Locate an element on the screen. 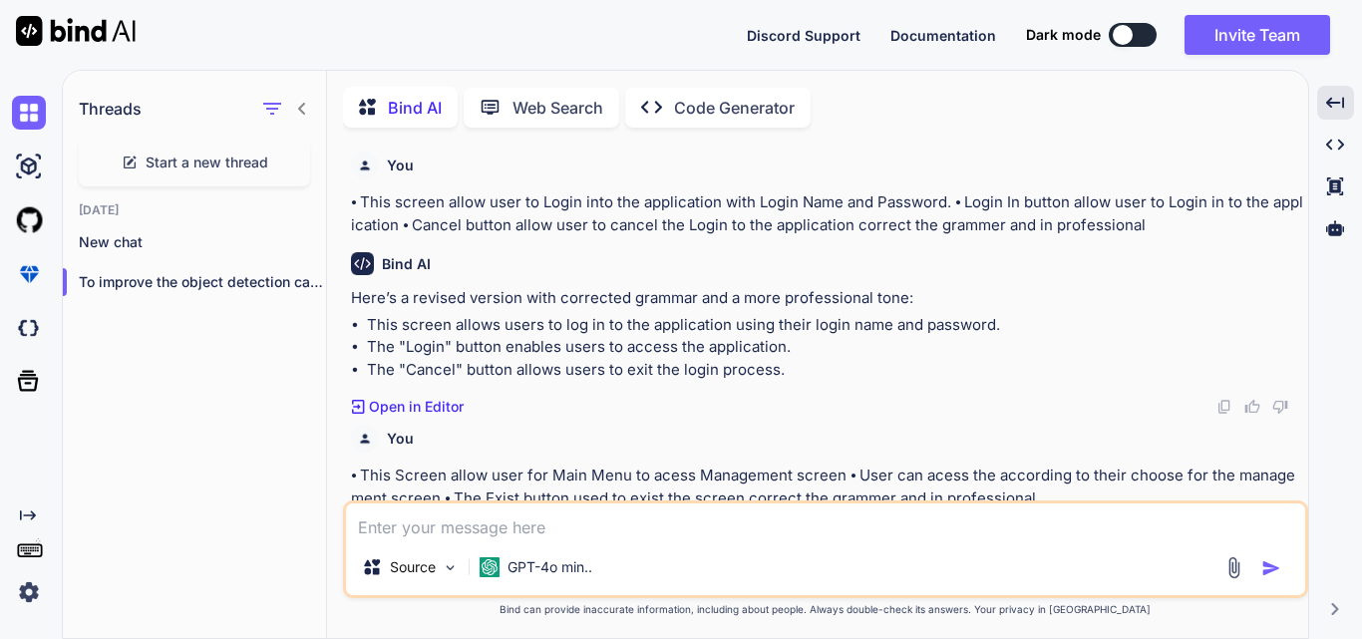 The width and height of the screenshot is (1362, 639). p: New chat is located at coordinates (202, 242).